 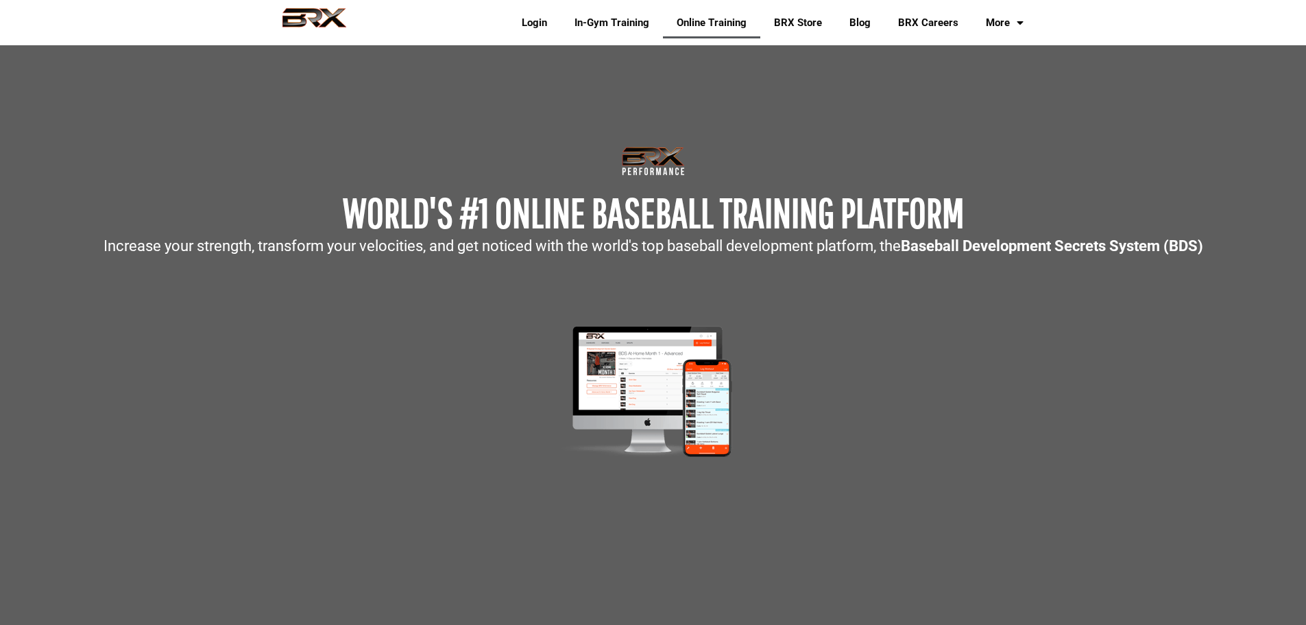 I want to click on a: BRX Careers, so click(x=928, y=23).